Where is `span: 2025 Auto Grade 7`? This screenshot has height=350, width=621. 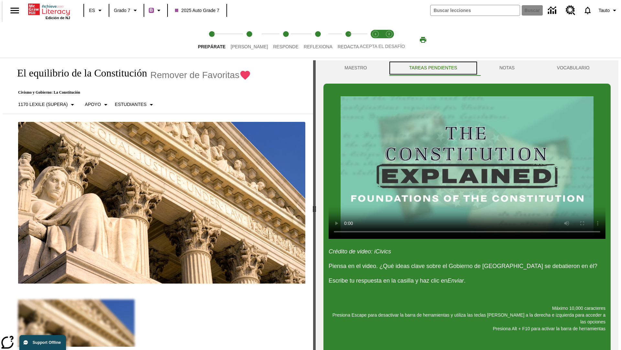
span: 2025 Auto Grade 7 is located at coordinates (197, 10).